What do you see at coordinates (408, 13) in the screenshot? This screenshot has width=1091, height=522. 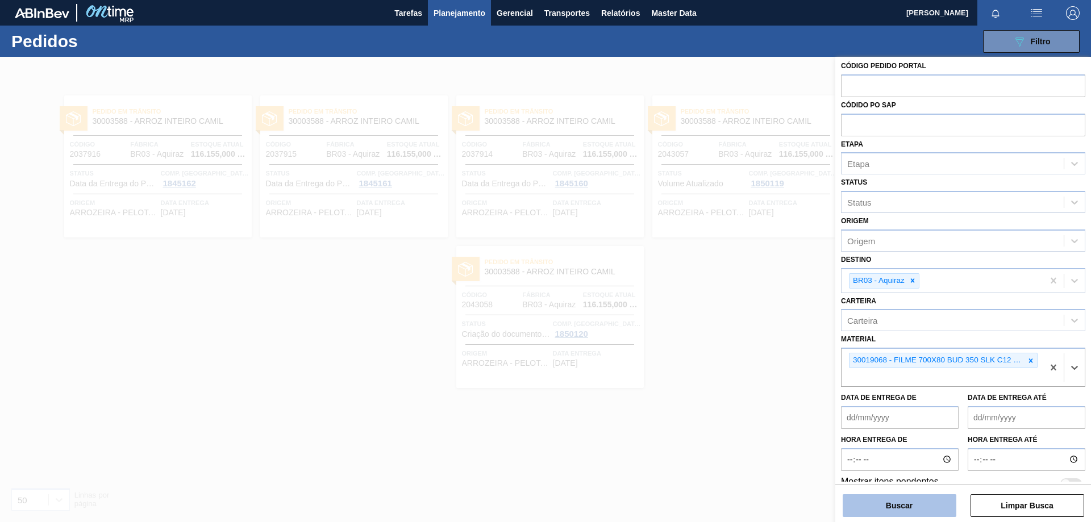 I see `span: Tarefas` at bounding box center [408, 13].